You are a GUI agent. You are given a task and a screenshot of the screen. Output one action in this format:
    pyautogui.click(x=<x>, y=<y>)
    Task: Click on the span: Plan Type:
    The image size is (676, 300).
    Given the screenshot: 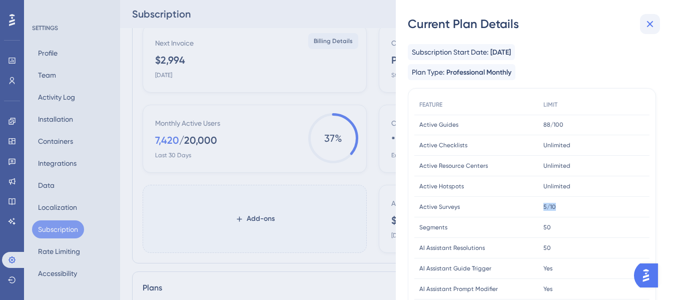 What is the action you would take?
    pyautogui.click(x=428, y=72)
    